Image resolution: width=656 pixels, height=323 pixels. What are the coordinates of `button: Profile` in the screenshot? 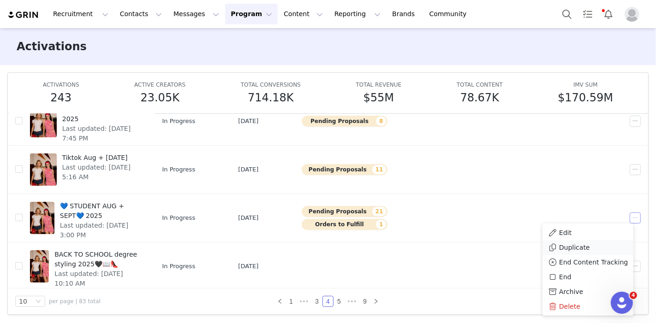 It's located at (634, 14).